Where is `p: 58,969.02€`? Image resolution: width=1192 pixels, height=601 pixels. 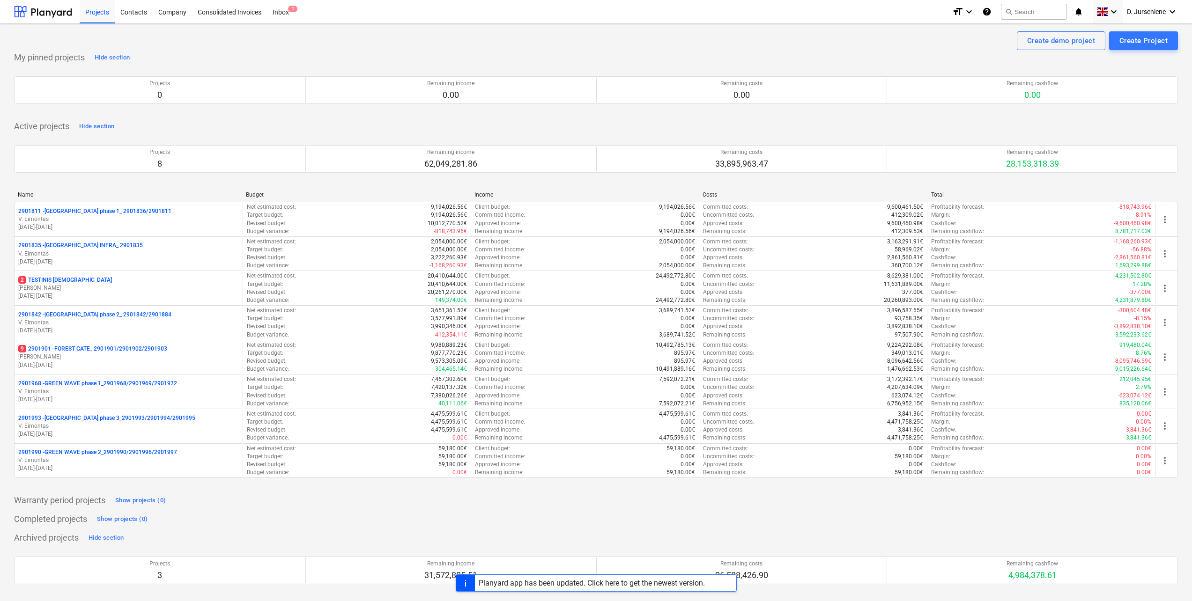
p: 58,969.02€ is located at coordinates (909, 250).